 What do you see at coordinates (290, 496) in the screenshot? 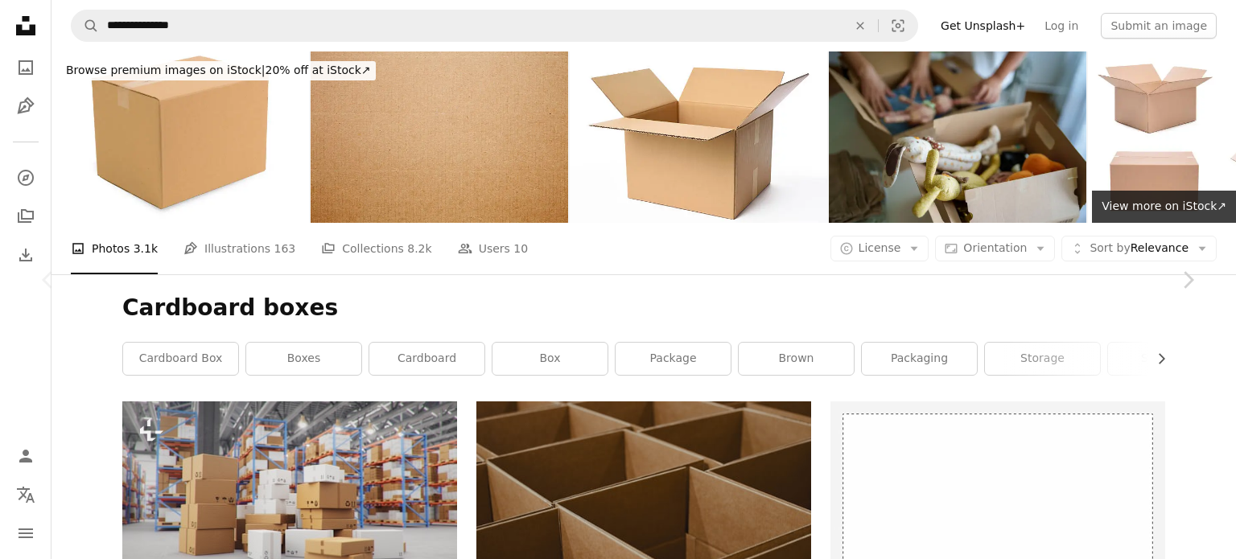
I see `a: 3D Illustration packages delivery, parcels transportation system concept, heap of cardboard boxes...` at bounding box center [290, 496].